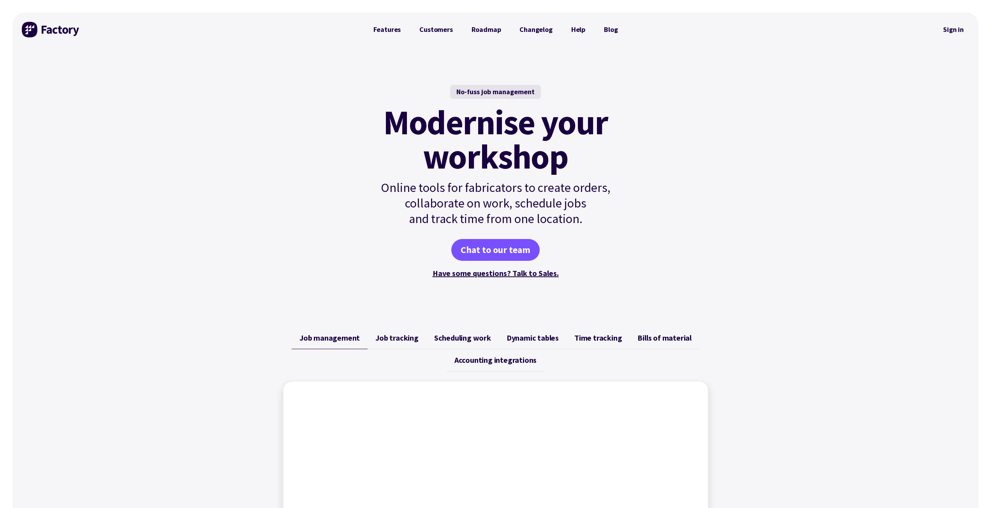 The height and width of the screenshot is (508, 991). Describe the element at coordinates (598, 338) in the screenshot. I see `span: Time tracking` at that location.